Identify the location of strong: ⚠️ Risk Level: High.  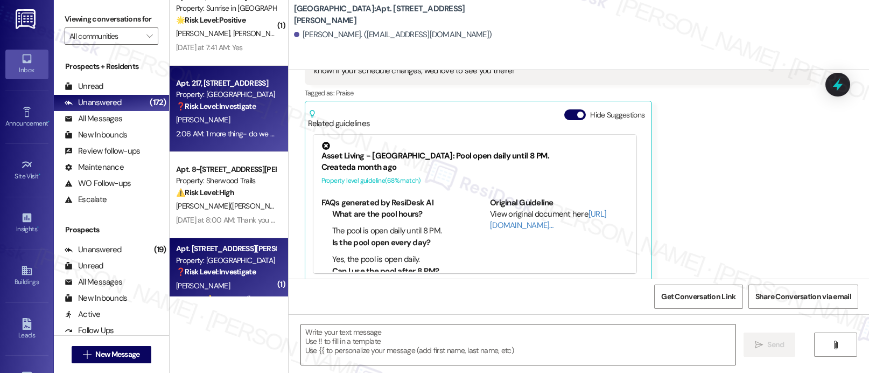
(205, 192).